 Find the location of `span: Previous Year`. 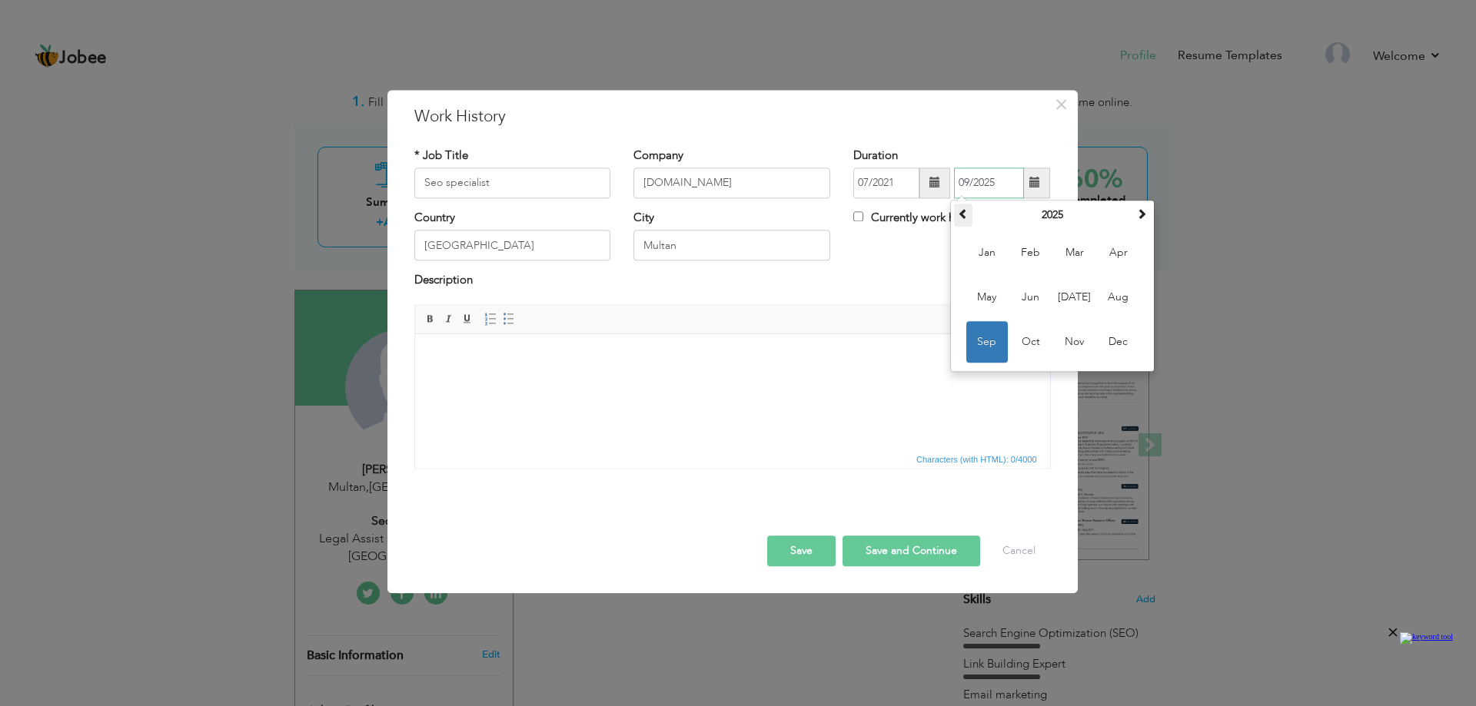

span: Previous Year is located at coordinates (963, 214).